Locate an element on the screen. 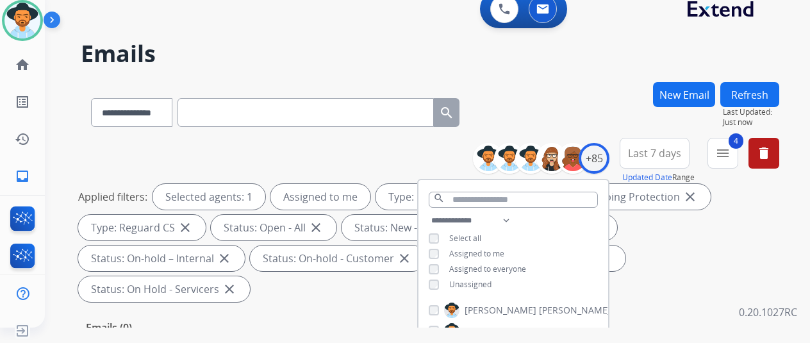 The height and width of the screenshot is (343, 810). button: Updated Date is located at coordinates (647, 177).